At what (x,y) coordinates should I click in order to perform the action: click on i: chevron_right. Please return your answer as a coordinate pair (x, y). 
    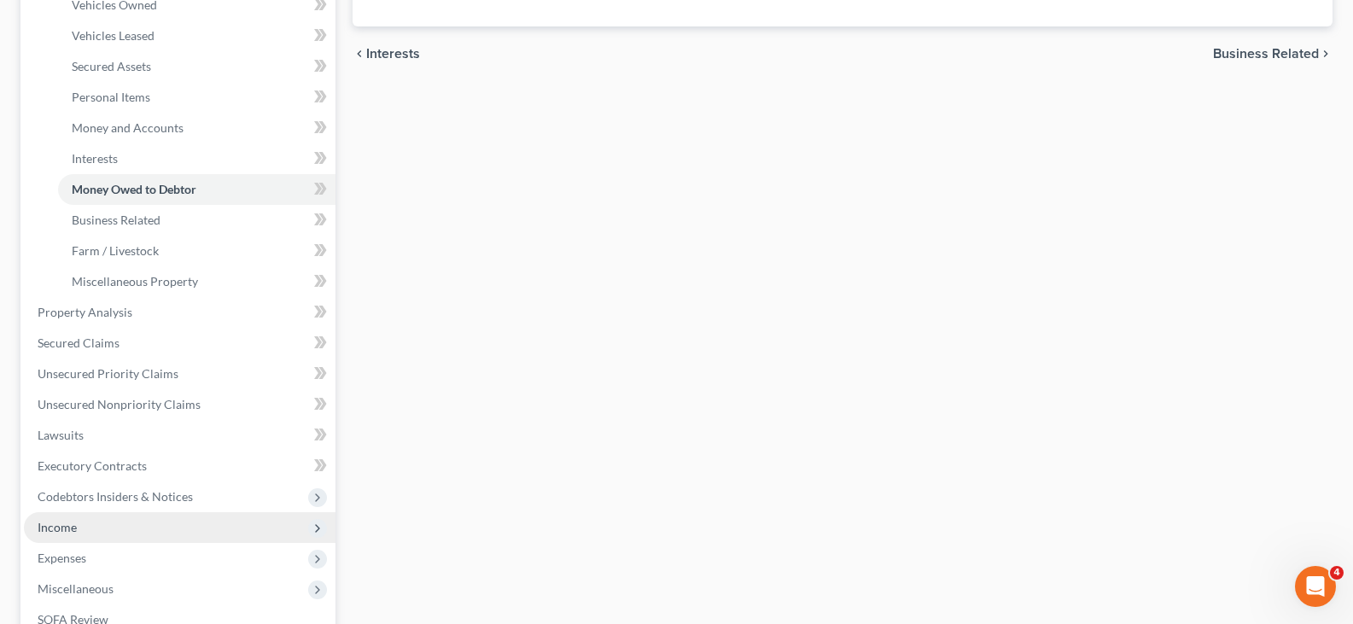
    Looking at the image, I should click on (1325, 54).